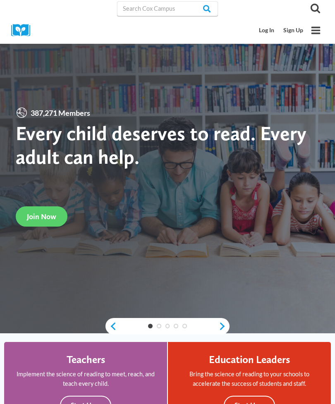 This screenshot has width=335, height=404. I want to click on p: Implement the science of reading to meet, reach, and teach every child., so click(86, 379).